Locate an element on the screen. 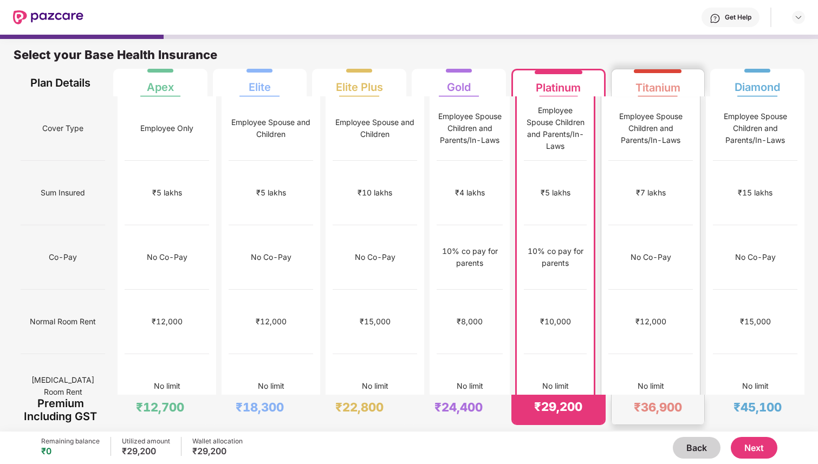 This screenshot has width=818, height=464. div: ₹10 lakhs is located at coordinates (375, 193).